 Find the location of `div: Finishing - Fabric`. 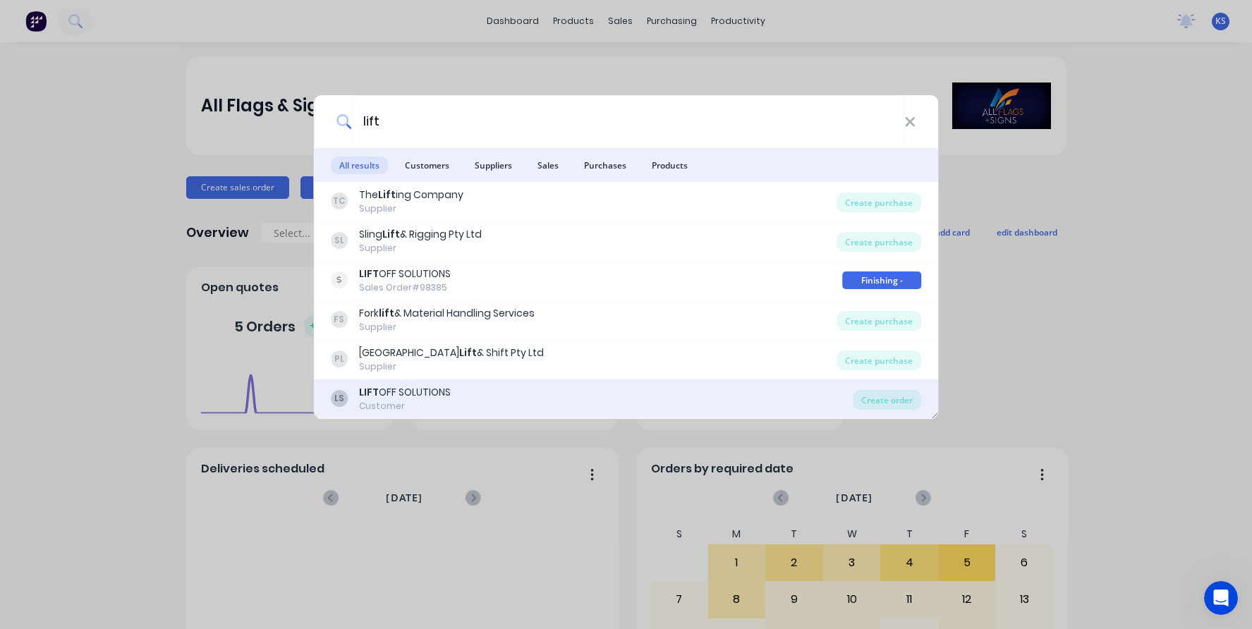

div: Finishing - Fabric is located at coordinates (882, 280).